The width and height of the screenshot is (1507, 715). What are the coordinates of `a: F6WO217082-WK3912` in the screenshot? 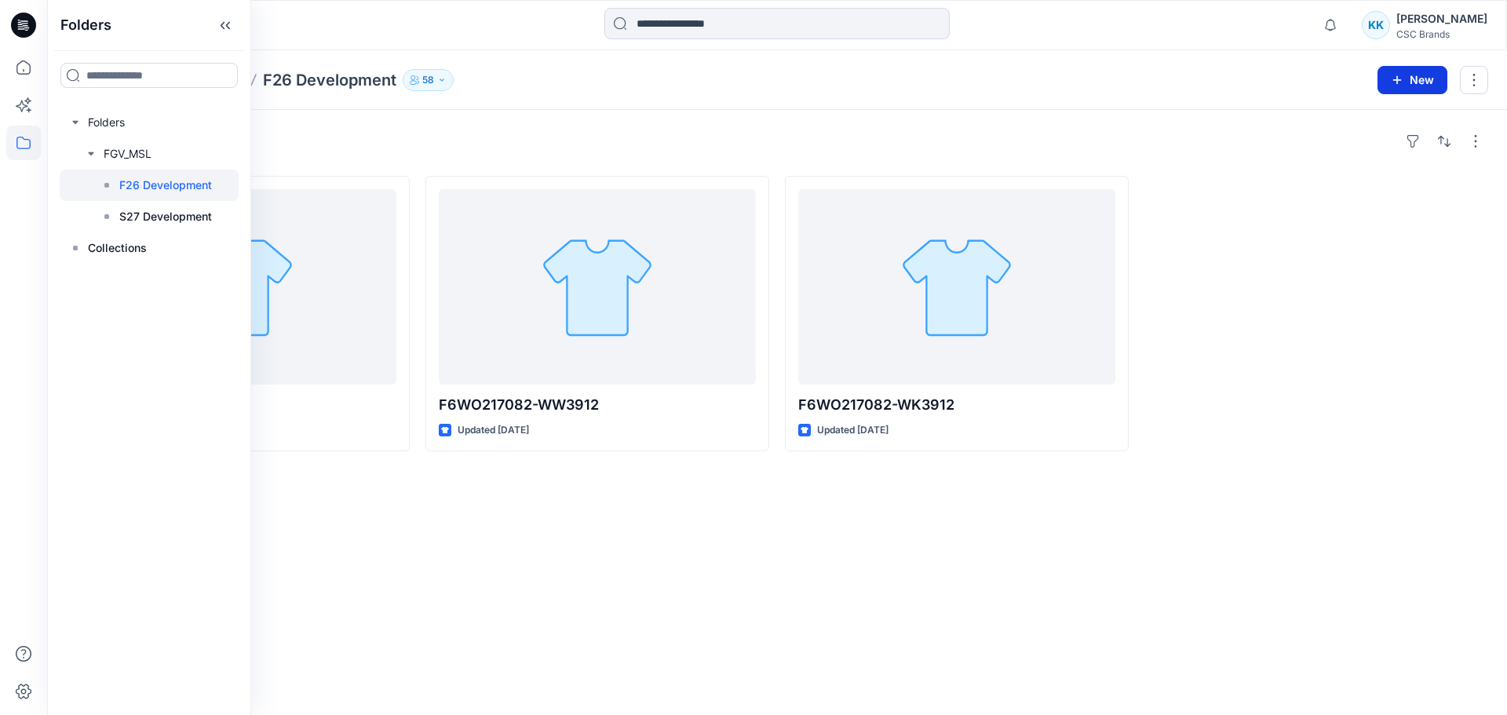 It's located at (957, 286).